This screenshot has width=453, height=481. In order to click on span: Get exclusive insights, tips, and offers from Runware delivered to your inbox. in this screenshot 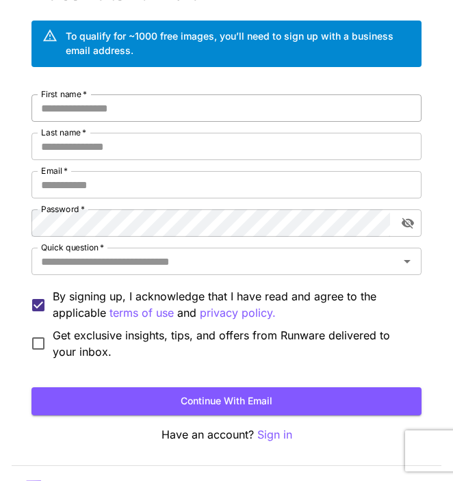, I will do `click(231, 344)`.